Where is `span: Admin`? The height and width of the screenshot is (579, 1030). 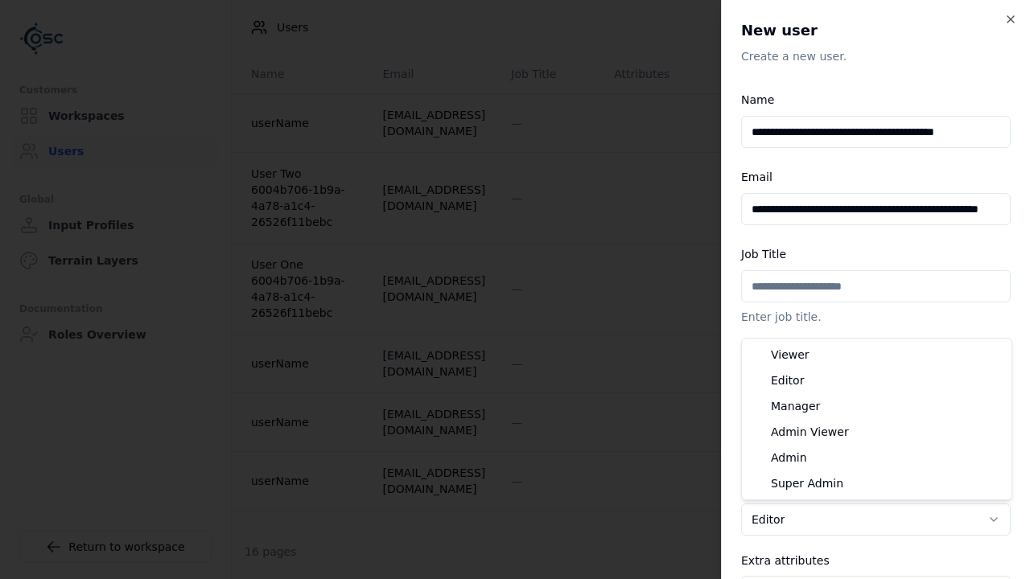 span: Admin is located at coordinates (788, 458).